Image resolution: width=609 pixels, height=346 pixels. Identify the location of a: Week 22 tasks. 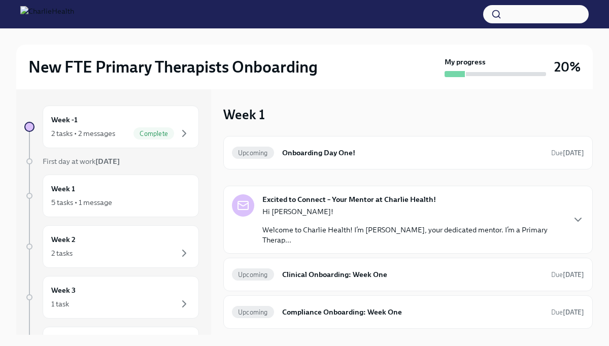
(112, 246).